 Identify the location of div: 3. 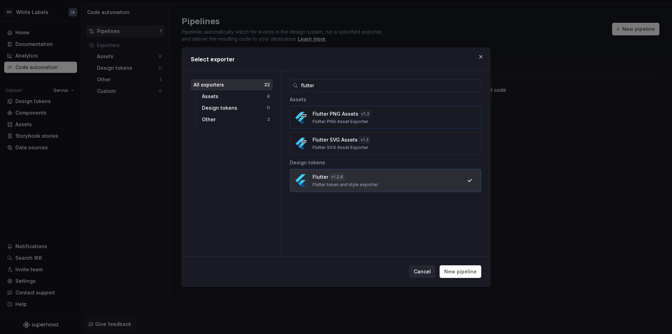
(268, 119).